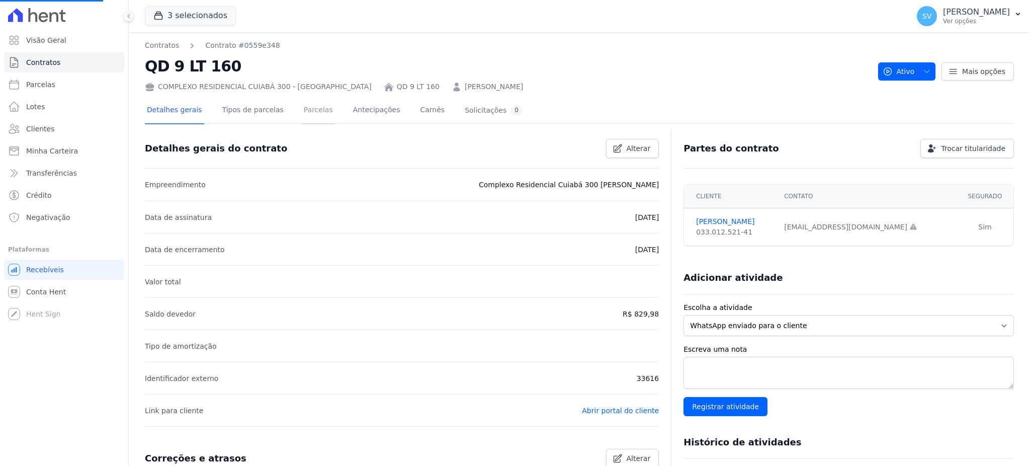  I want to click on td: Sim, so click(985, 227).